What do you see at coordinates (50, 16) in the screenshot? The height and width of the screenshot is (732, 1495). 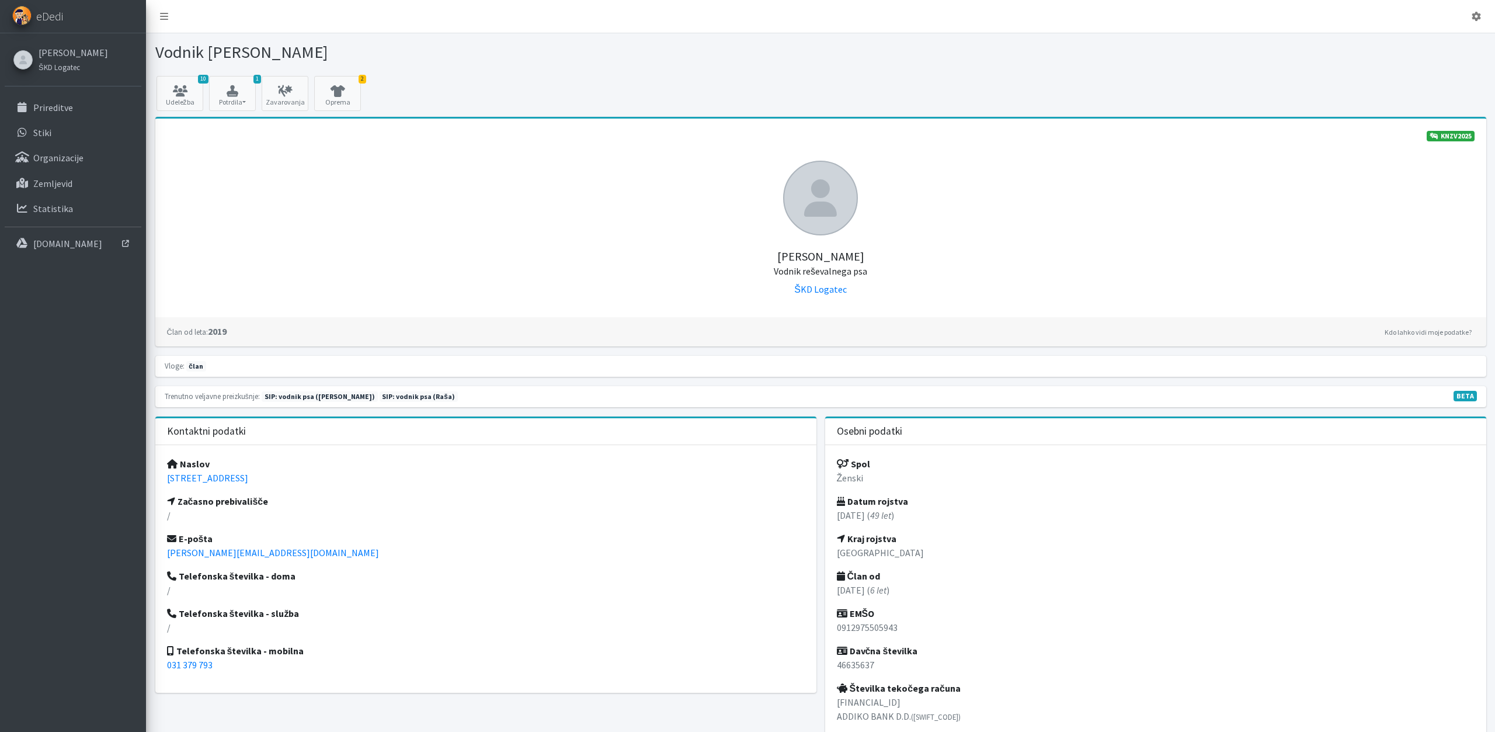 I see `span: eDedi` at bounding box center [50, 16].